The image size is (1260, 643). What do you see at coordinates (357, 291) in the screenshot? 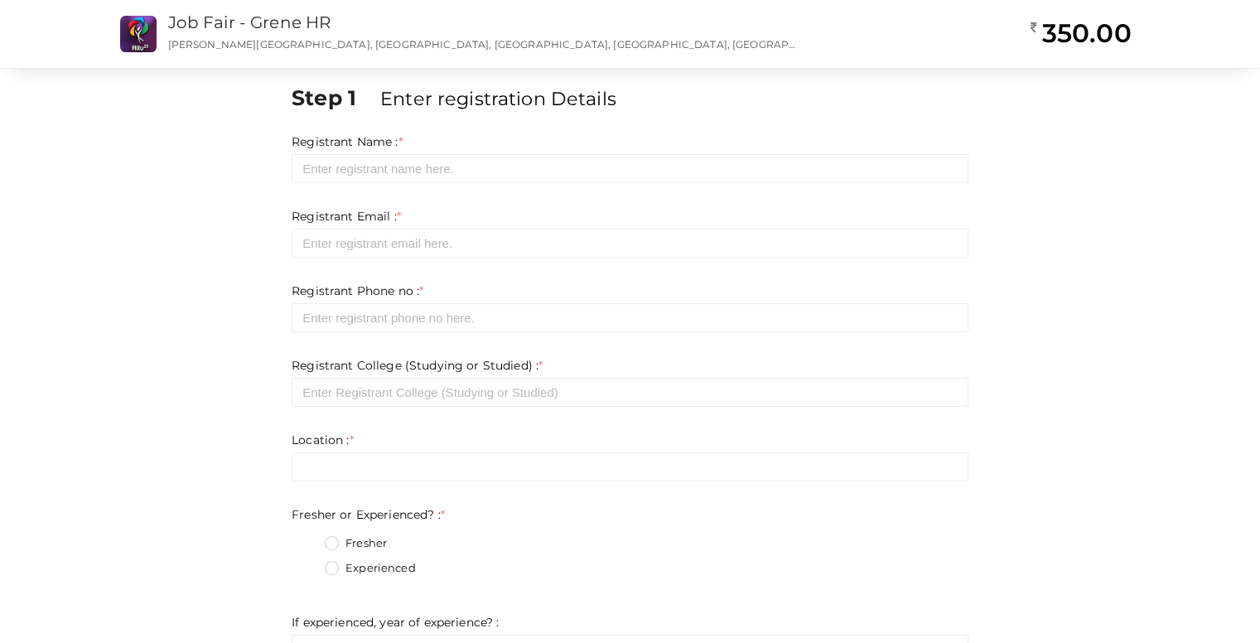
I see `label: Registrant Phone no :` at bounding box center [357, 291].